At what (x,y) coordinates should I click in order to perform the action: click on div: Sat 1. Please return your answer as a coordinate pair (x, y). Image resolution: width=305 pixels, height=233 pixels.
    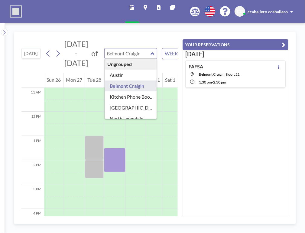
    Looking at the image, I should click on (170, 80).